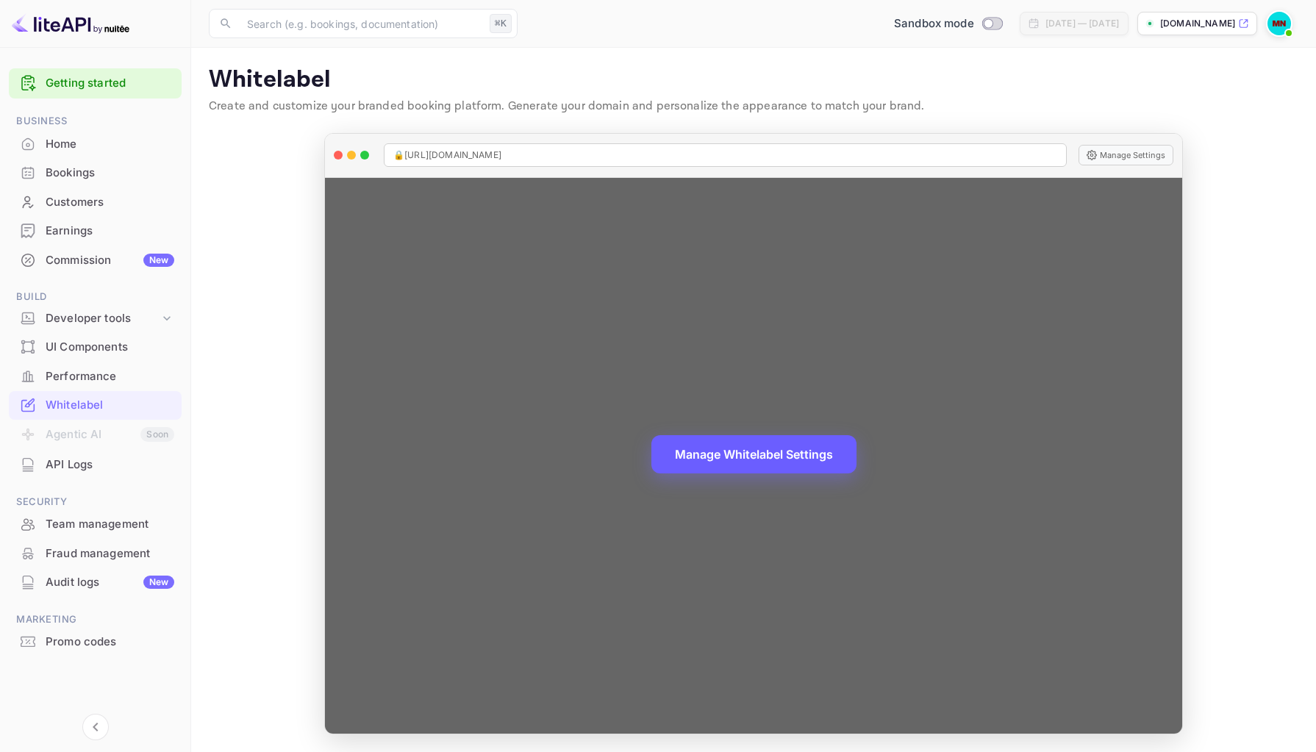 This screenshot has height=752, width=1316. What do you see at coordinates (95, 464) in the screenshot?
I see `a: API Logs` at bounding box center [95, 464].